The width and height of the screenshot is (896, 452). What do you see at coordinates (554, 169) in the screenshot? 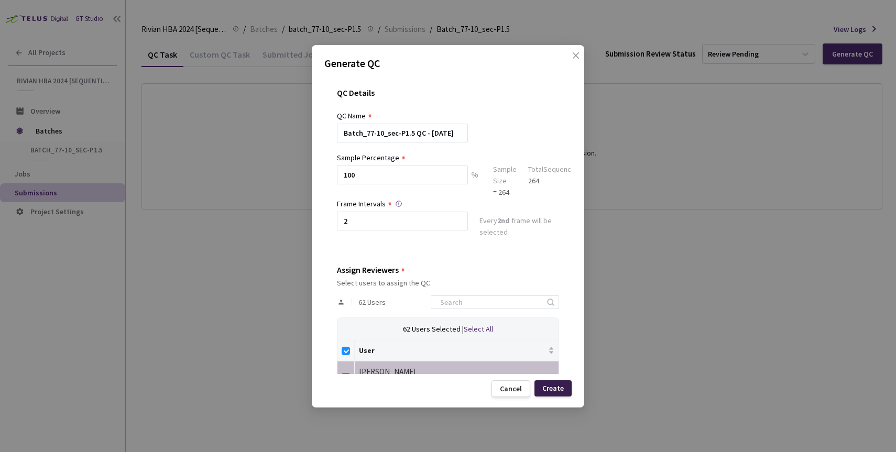
I see `div: Total Sequences` at bounding box center [554, 169].